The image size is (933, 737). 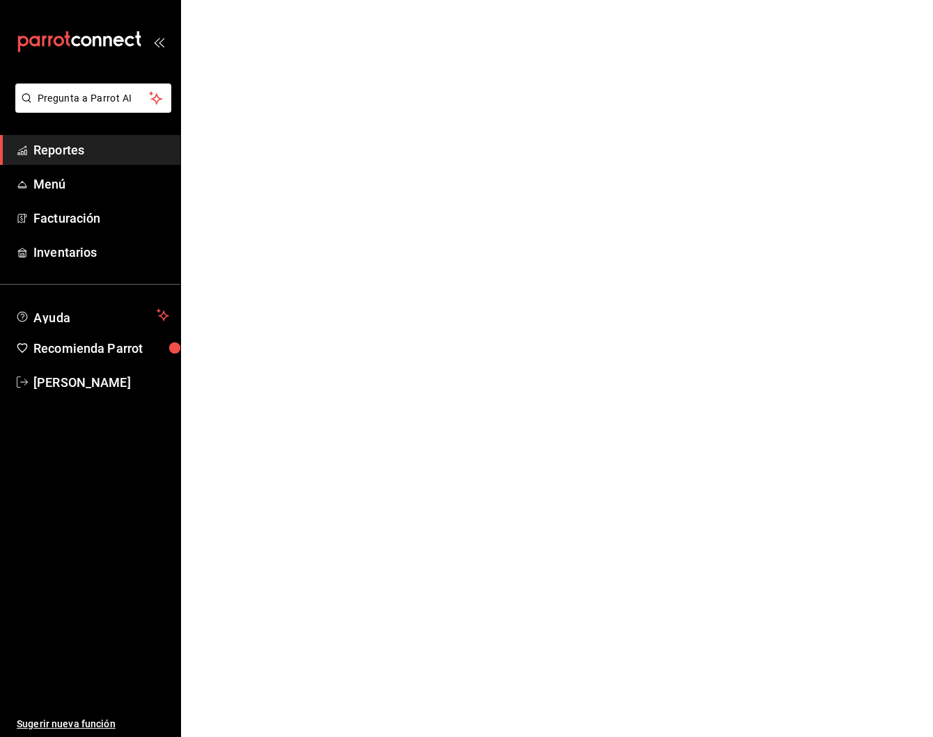 What do you see at coordinates (101, 348) in the screenshot?
I see `span: Recomienda Parrot` at bounding box center [101, 348].